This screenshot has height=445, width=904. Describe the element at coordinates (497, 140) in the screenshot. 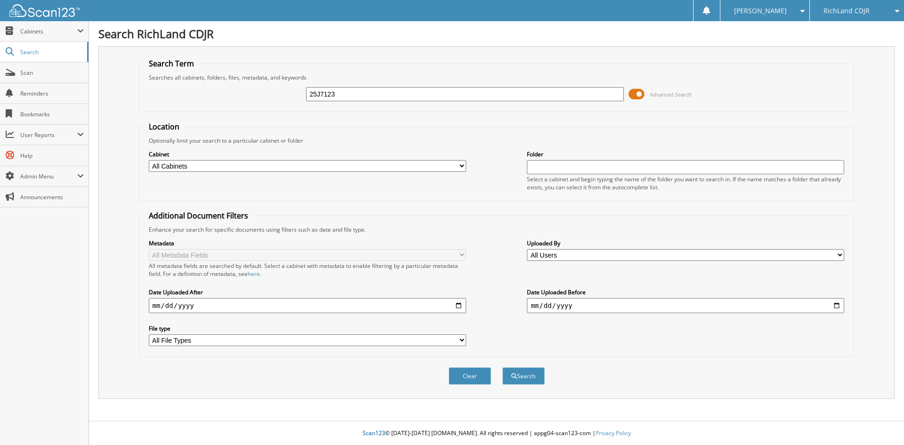

I see `div: Optionally limit your search to a particular cabinet or folder` at that location.